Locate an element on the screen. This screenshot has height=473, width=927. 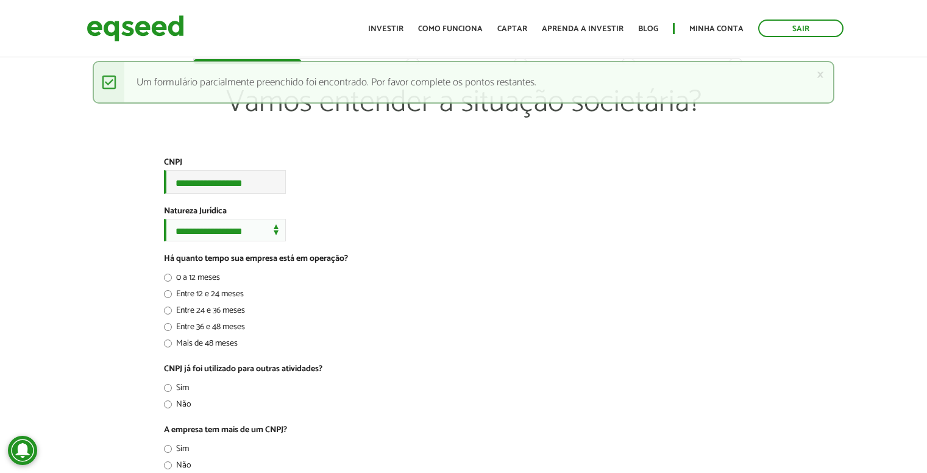
a: Captar is located at coordinates (512, 29).